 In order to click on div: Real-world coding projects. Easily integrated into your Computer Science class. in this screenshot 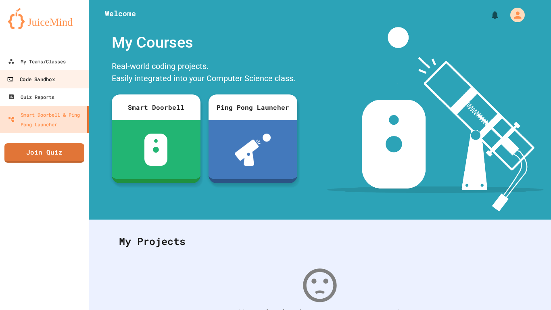, I will do `click(205, 73)`.